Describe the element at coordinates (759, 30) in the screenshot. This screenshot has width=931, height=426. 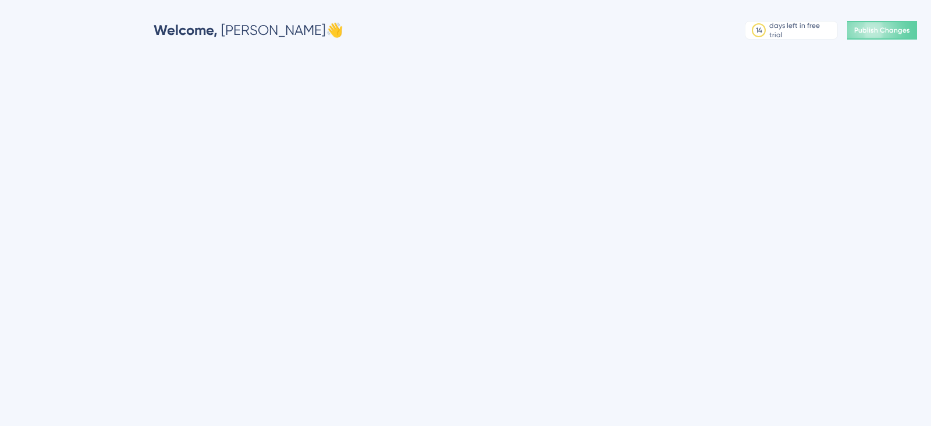
I see `div: 14` at that location.